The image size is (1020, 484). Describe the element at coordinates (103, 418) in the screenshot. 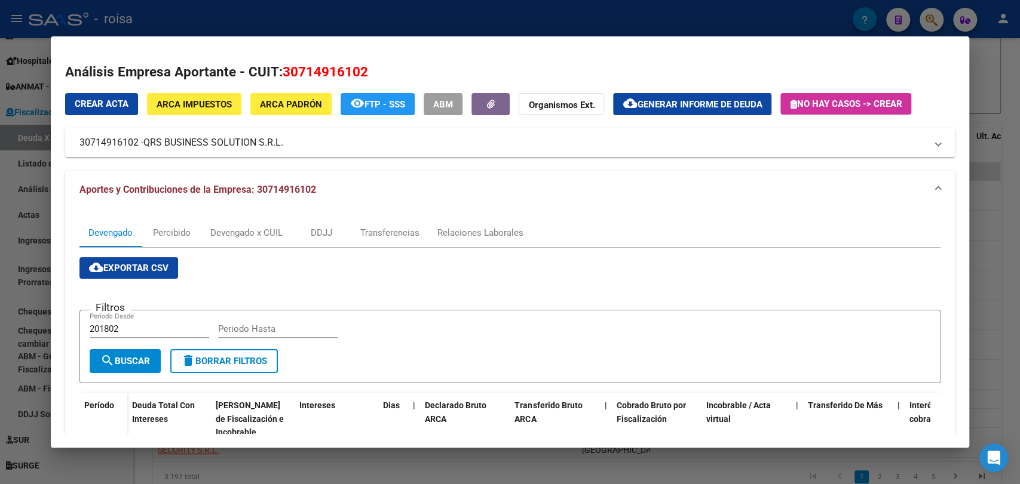

I see `datatable-header-cell: Período` at that location.